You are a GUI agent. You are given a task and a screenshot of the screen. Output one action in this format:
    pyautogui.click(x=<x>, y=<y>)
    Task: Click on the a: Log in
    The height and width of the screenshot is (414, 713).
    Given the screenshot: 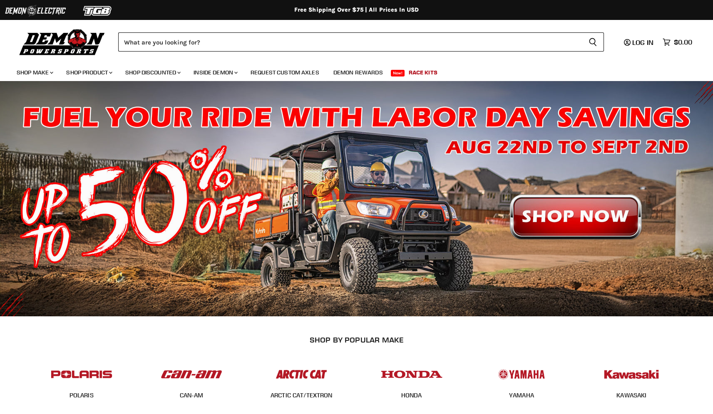 What is the action you would take?
    pyautogui.click(x=639, y=42)
    